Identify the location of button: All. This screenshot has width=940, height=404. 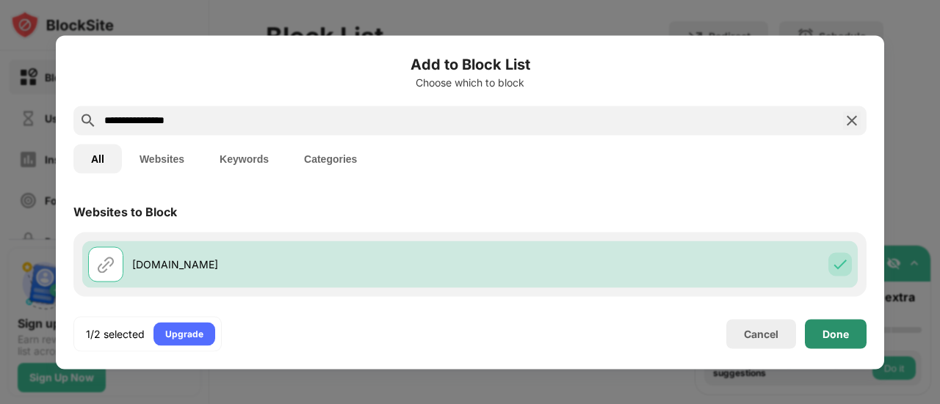
(98, 159).